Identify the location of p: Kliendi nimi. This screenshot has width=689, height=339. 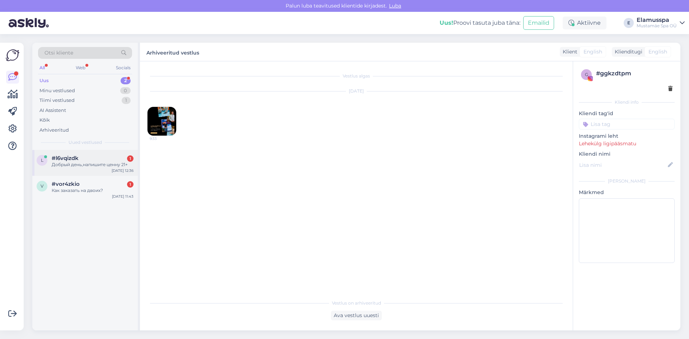
(627, 154).